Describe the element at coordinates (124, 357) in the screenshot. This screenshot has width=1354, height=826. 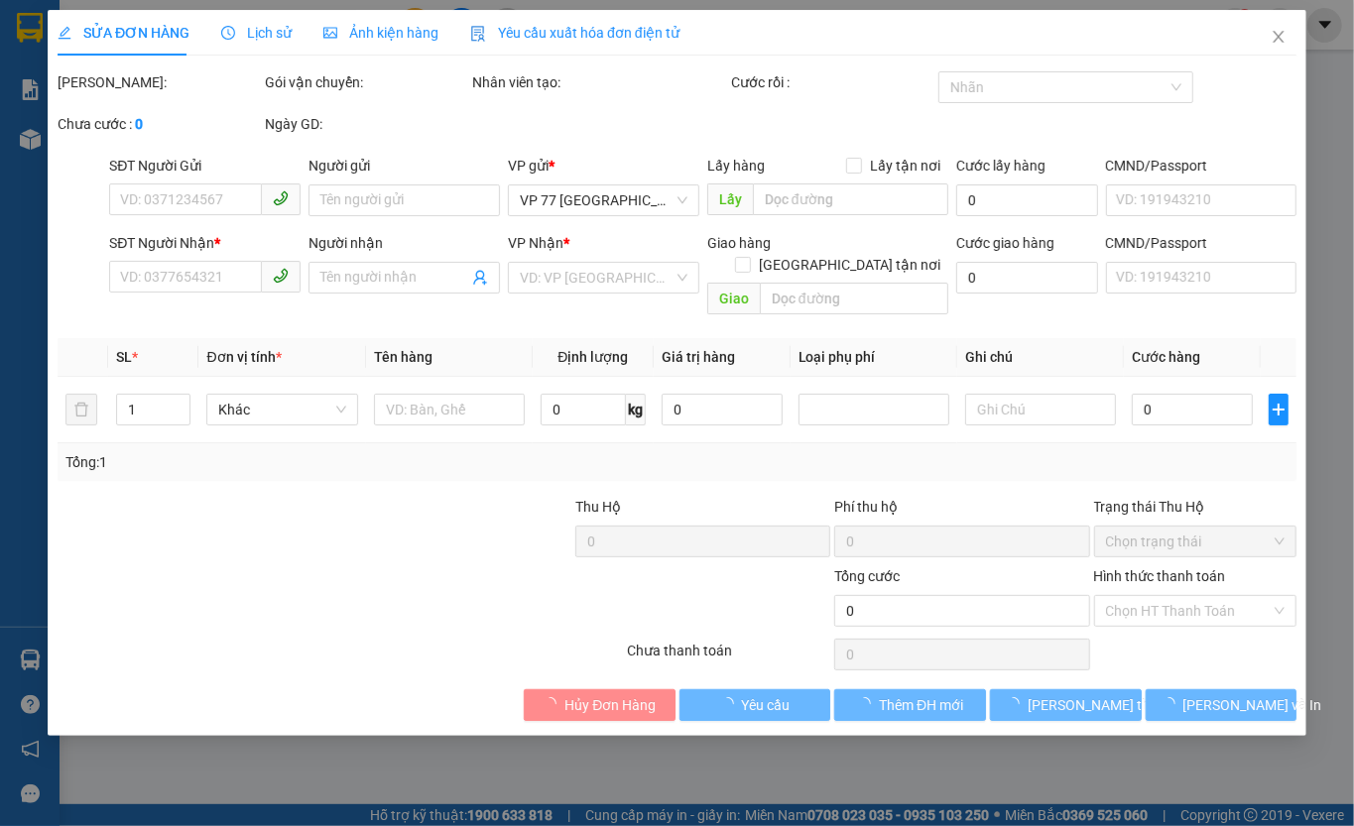
I see `span: SL` at that location.